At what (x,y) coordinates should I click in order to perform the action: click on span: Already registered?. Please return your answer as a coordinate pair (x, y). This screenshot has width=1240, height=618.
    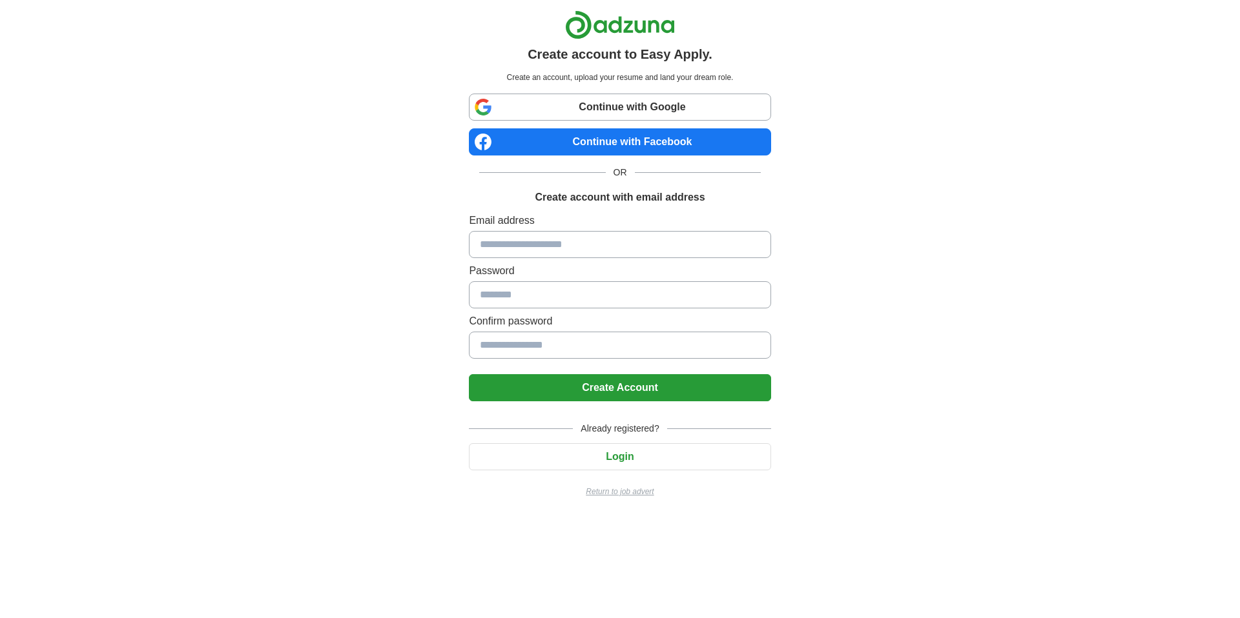
    Looking at the image, I should click on (619, 429).